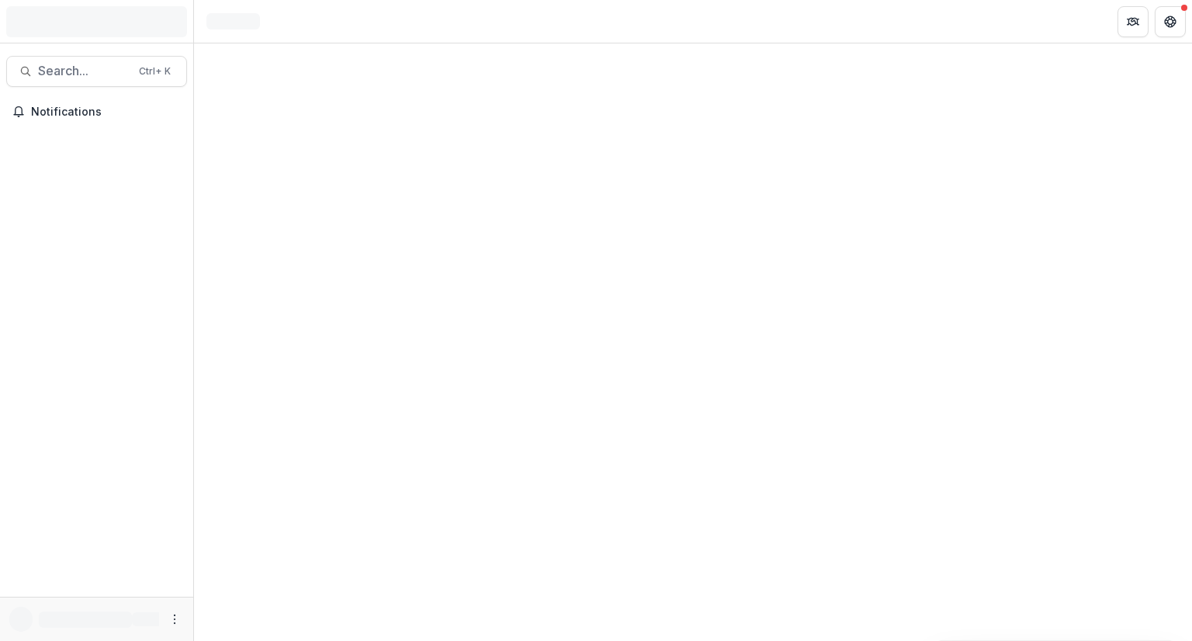 The height and width of the screenshot is (641, 1192). What do you see at coordinates (1170, 22) in the screenshot?
I see `button: Get Help` at bounding box center [1170, 22].